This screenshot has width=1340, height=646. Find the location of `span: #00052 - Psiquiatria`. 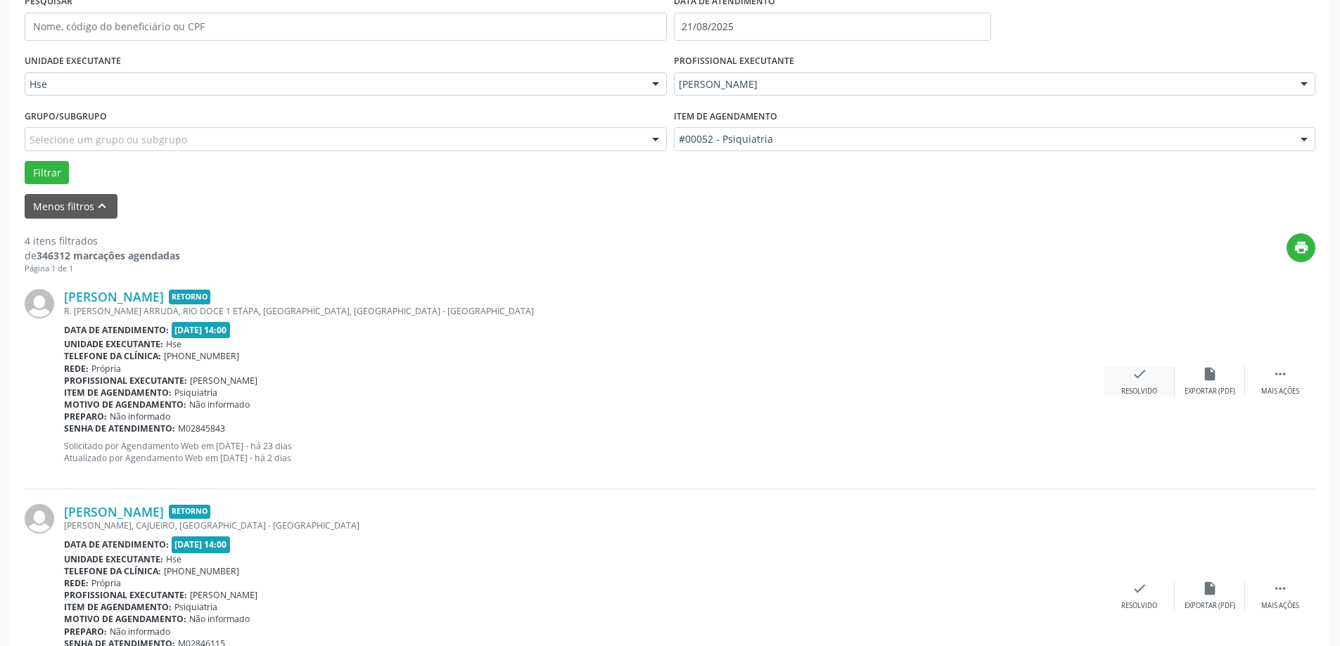

span: #00052 - Psiquiatria is located at coordinates (983, 139).